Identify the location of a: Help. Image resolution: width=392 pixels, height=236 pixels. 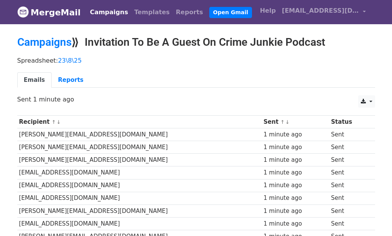
(268, 11).